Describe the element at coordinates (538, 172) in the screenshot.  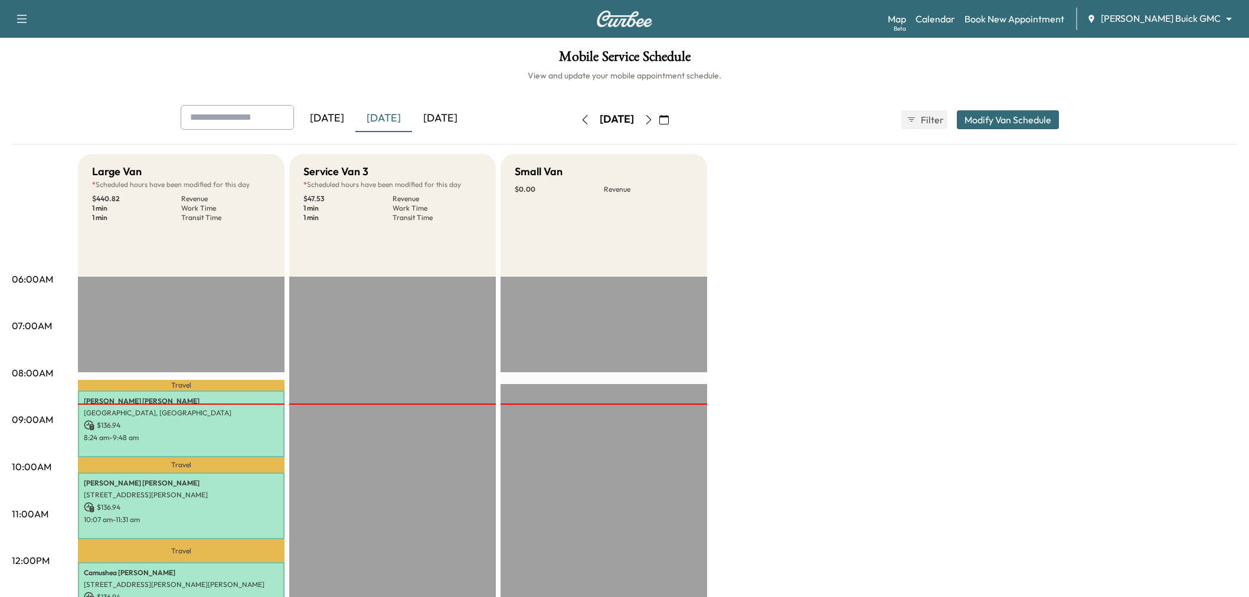
I see `h5: Small Van` at that location.